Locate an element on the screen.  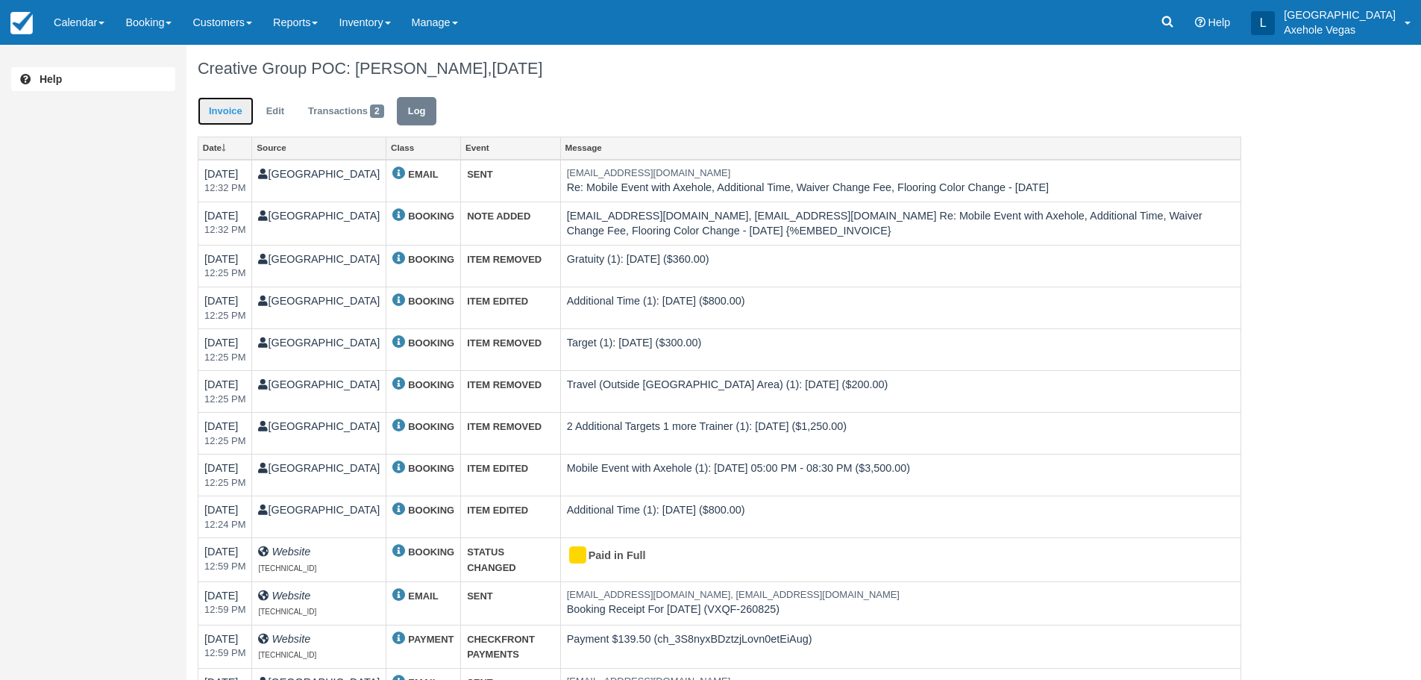
span: 2 is located at coordinates (377, 111).